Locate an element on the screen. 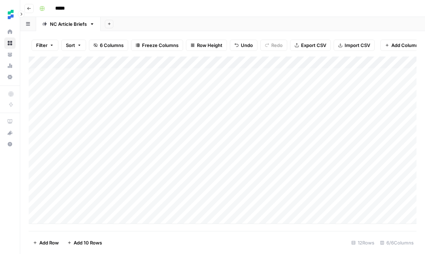  span: Freeze Columns is located at coordinates (160, 45).